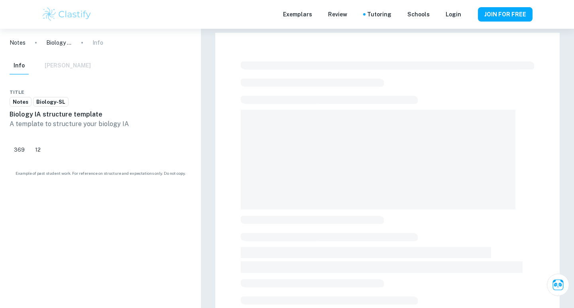 The width and height of the screenshot is (574, 308). I want to click on button: Ask Clai, so click(558, 285).